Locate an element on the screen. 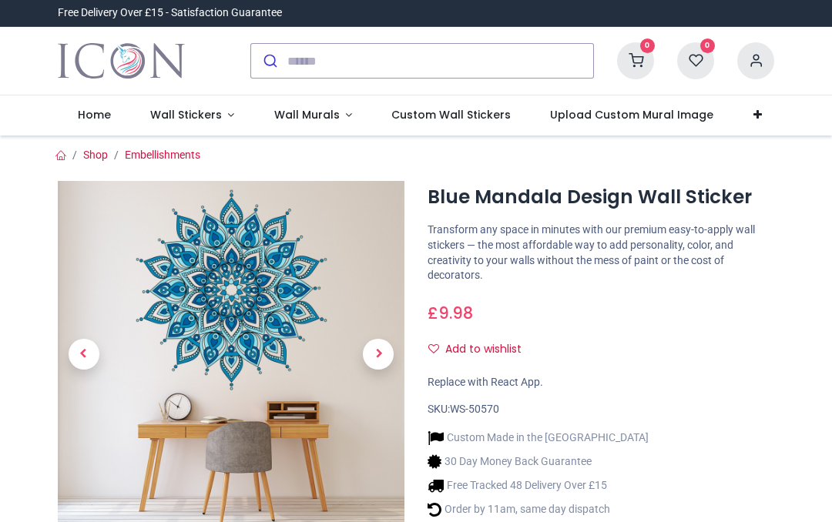  div: SKU: is located at coordinates (601, 410).